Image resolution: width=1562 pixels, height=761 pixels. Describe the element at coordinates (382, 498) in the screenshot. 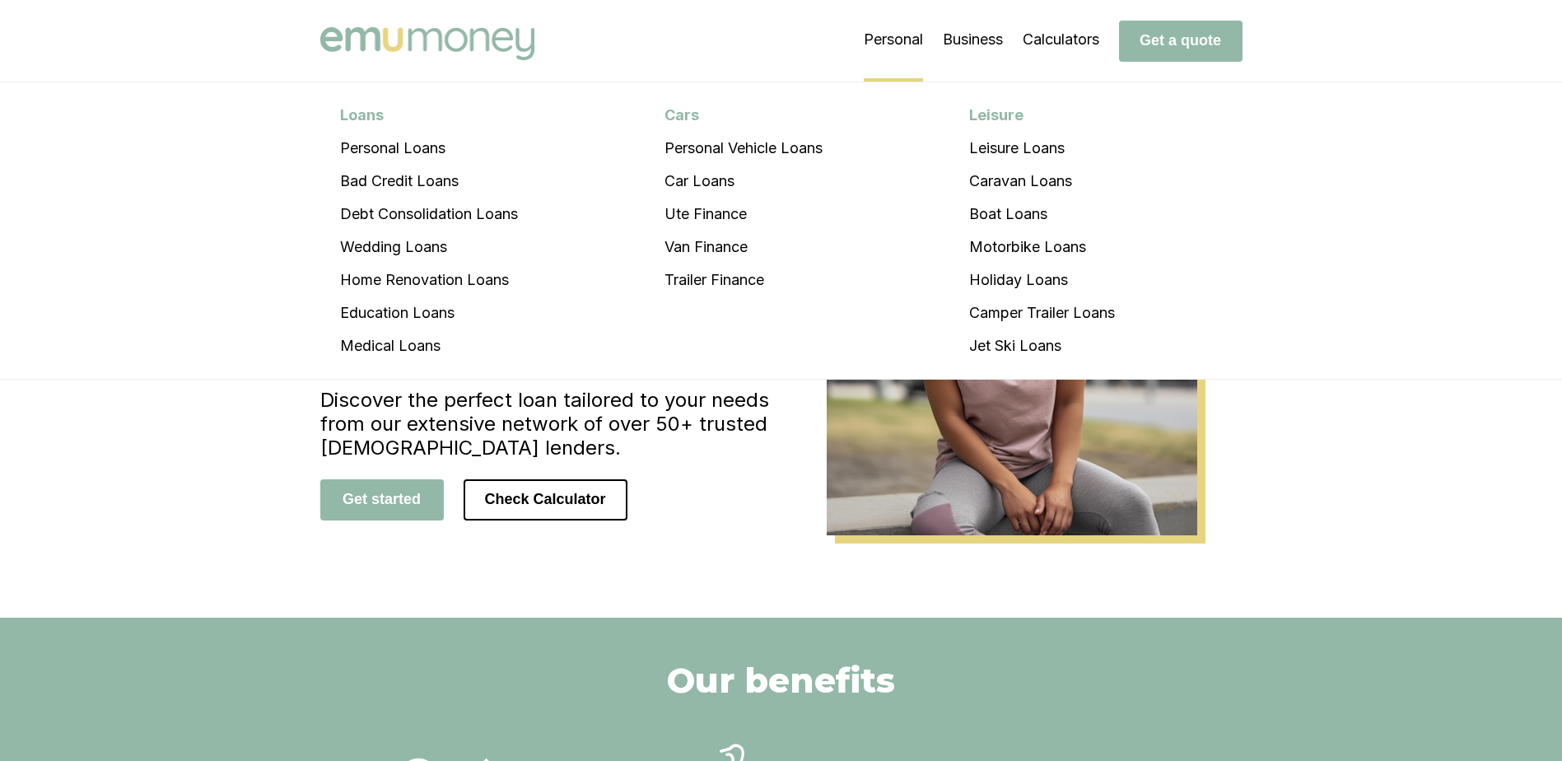

I see `a: Get started` at that location.